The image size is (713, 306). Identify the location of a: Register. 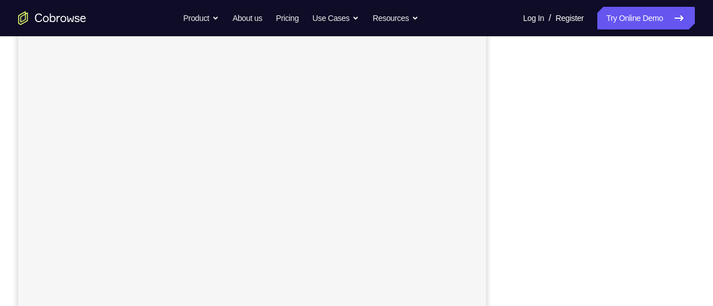
(569, 18).